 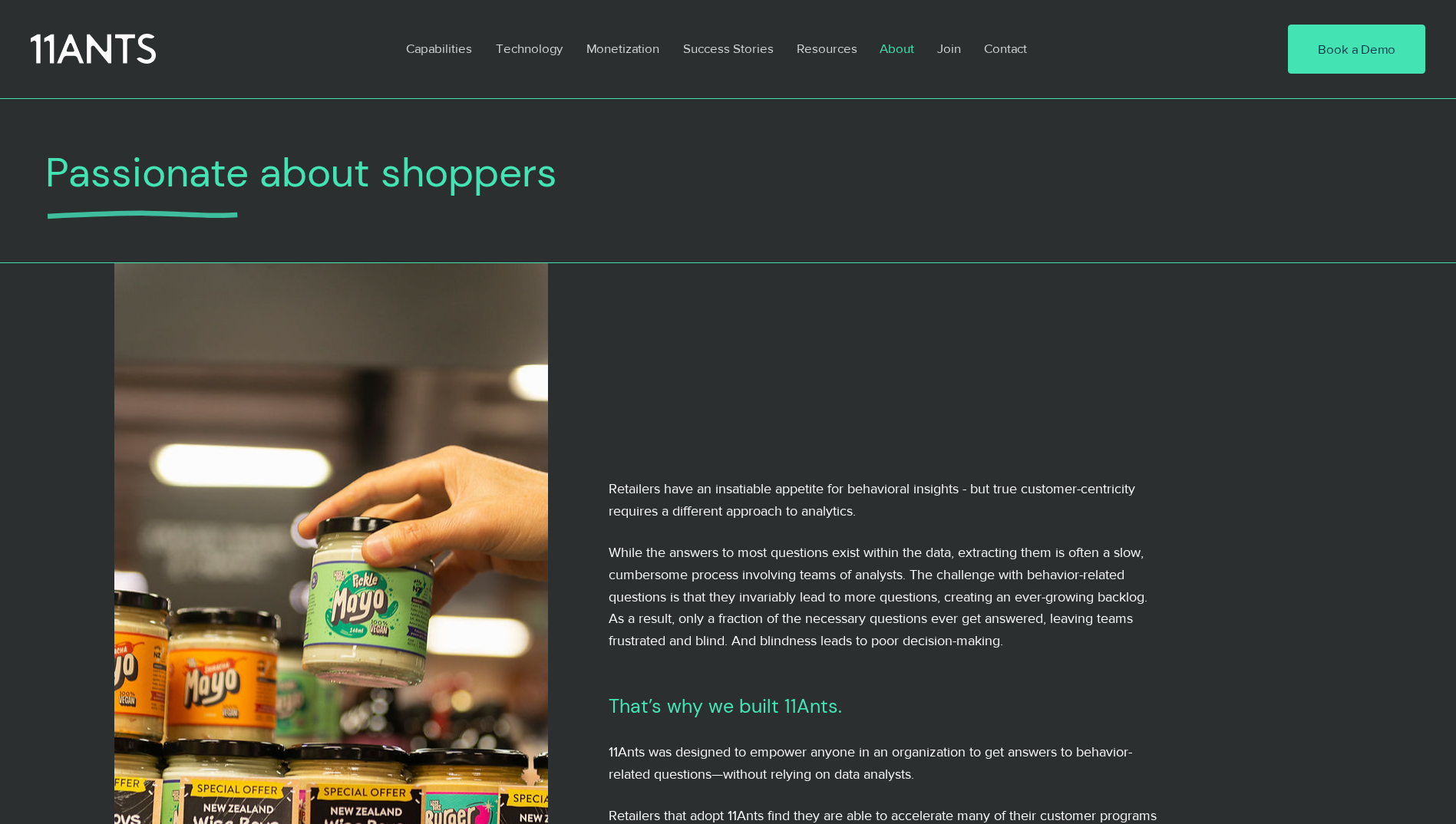 I want to click on span: Book a Demo, so click(x=1356, y=50).